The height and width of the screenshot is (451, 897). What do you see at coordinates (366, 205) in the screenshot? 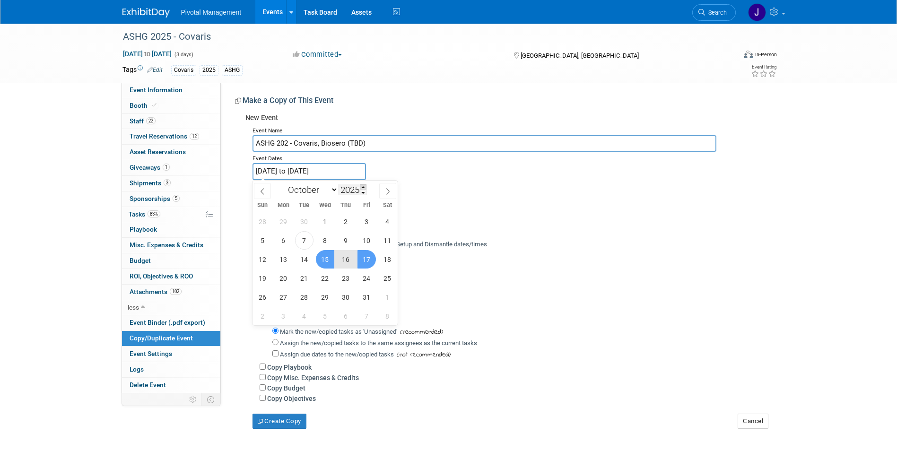
I see `span: Fri` at bounding box center [366, 205].